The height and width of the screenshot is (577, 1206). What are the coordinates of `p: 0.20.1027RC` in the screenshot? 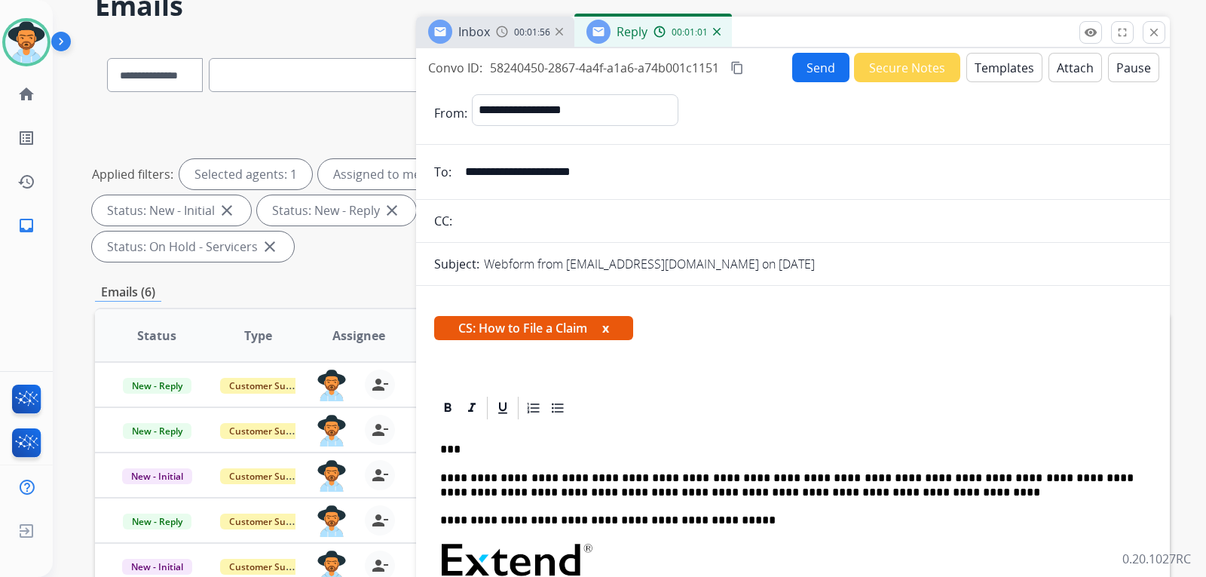 It's located at (1156, 559).